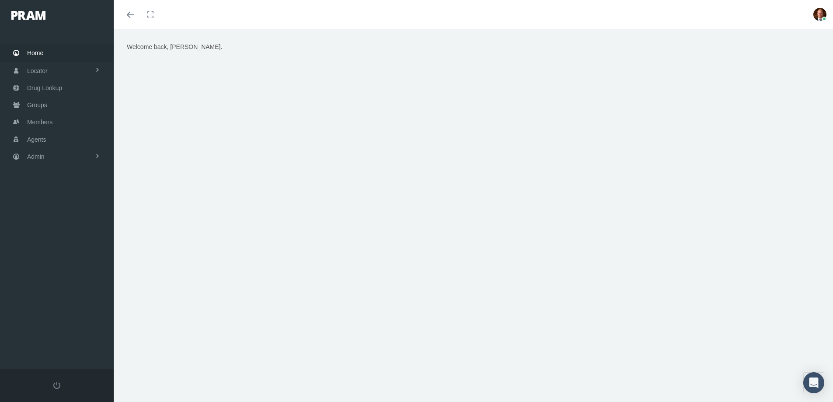 The width and height of the screenshot is (833, 402). Describe the element at coordinates (37, 105) in the screenshot. I see `span: Groups` at that location.